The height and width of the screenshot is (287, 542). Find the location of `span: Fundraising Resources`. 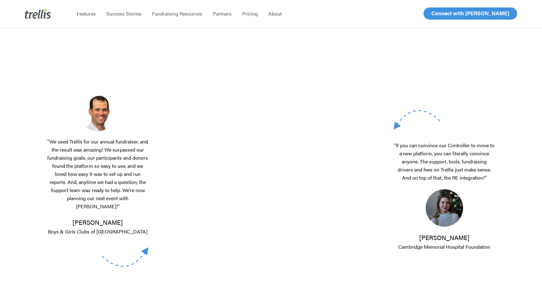

span: Fundraising Resources is located at coordinates (177, 13).